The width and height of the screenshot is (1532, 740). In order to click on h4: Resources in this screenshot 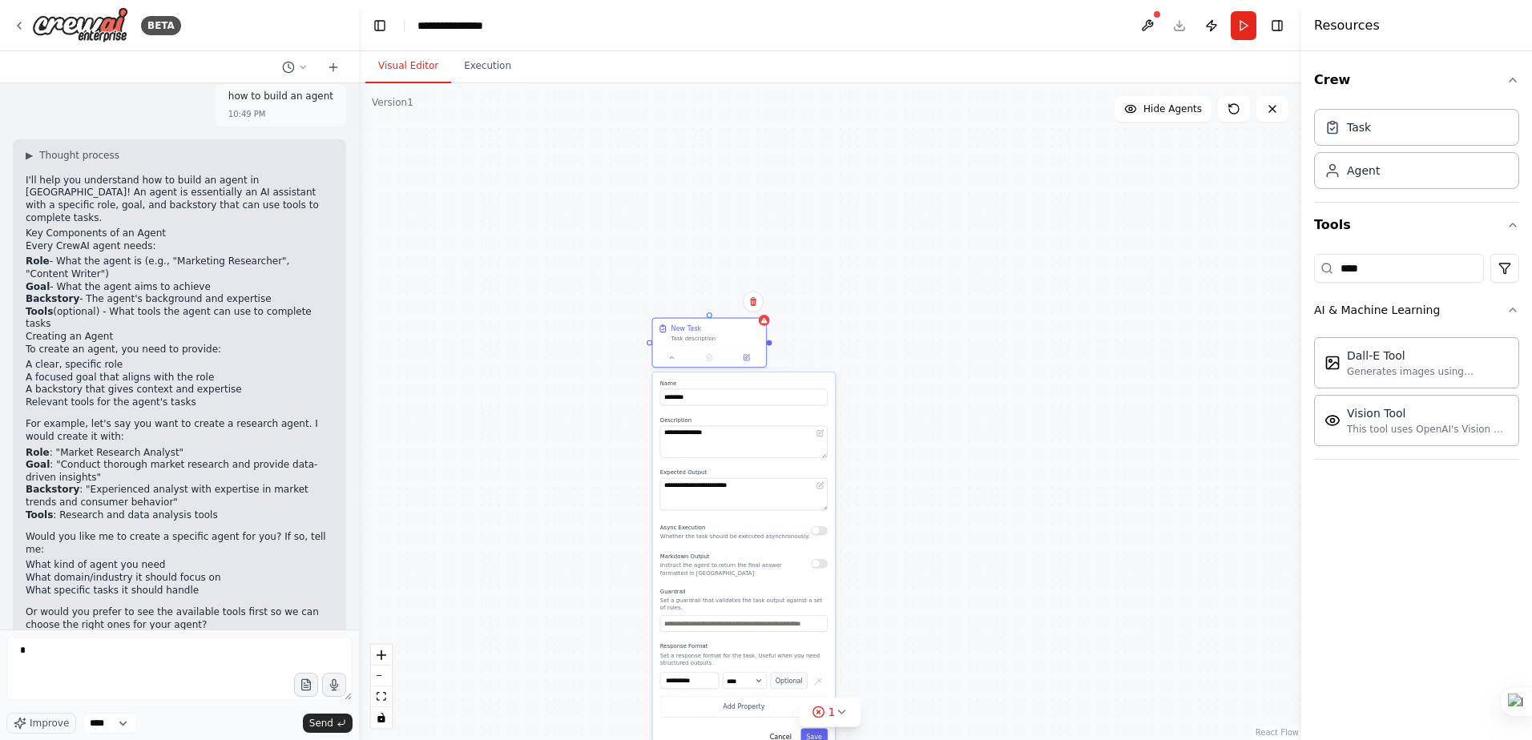, I will do `click(1347, 26)`.